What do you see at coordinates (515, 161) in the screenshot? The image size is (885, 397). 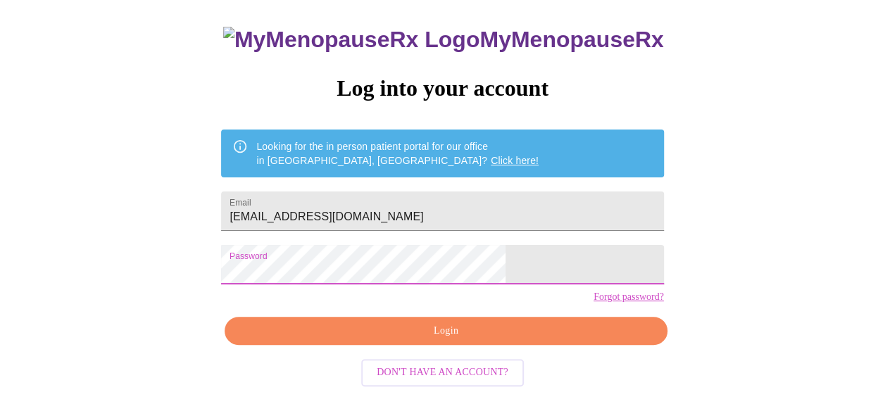 I see `a: Click here!` at bounding box center [515, 161].